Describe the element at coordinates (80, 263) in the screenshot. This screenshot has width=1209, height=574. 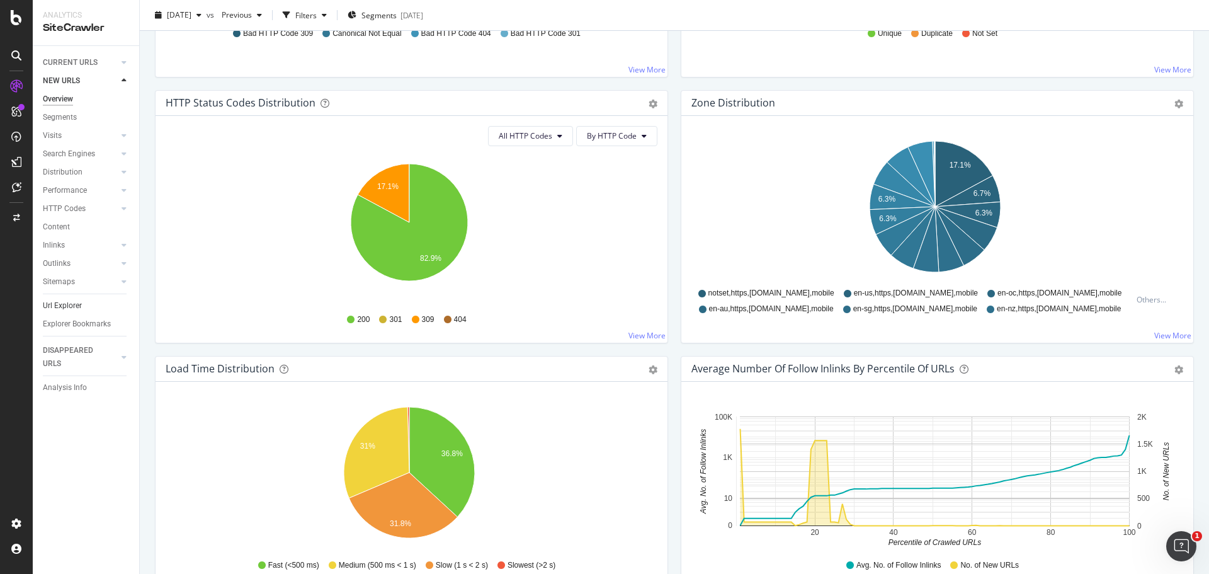
I see `a: Outlinks` at that location.